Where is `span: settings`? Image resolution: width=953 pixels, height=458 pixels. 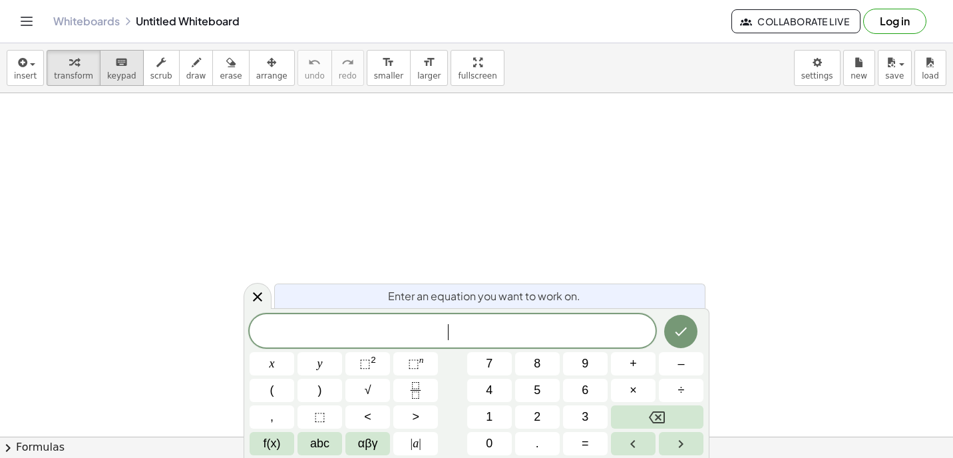 span: settings is located at coordinates (817, 76).